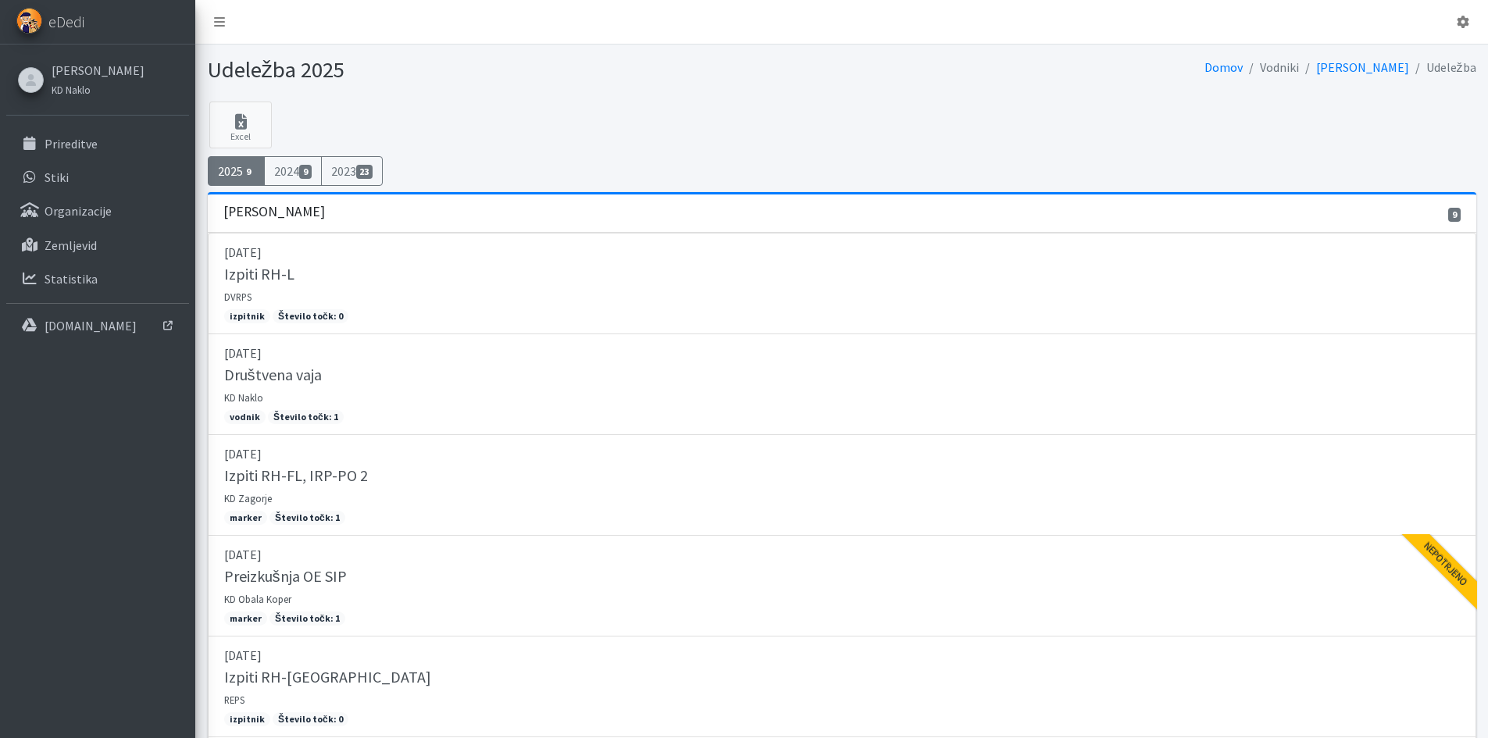  Describe the element at coordinates (78, 211) in the screenshot. I see `p: Organizacije` at that location.